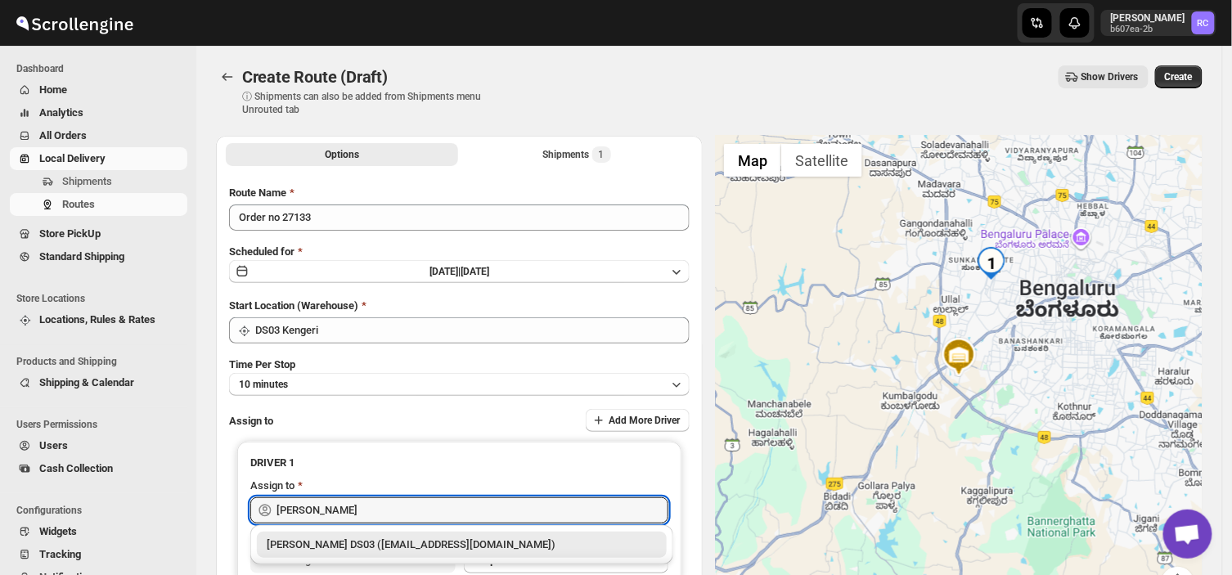 Image resolution: width=1232 pixels, height=575 pixels. What do you see at coordinates (272, 486) in the screenshot?
I see `div: Assign to` at bounding box center [272, 486].